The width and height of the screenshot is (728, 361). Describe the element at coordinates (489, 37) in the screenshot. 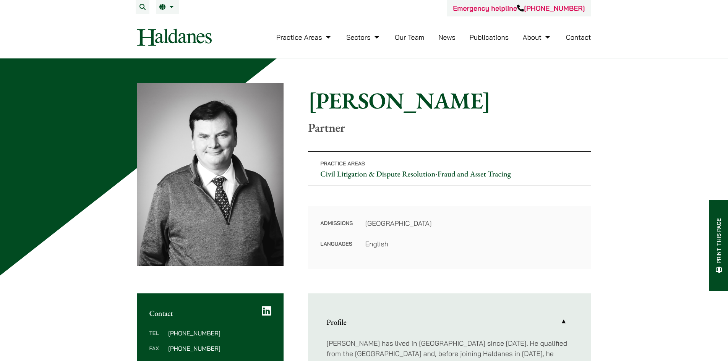

I see `a: Publications` at that location.